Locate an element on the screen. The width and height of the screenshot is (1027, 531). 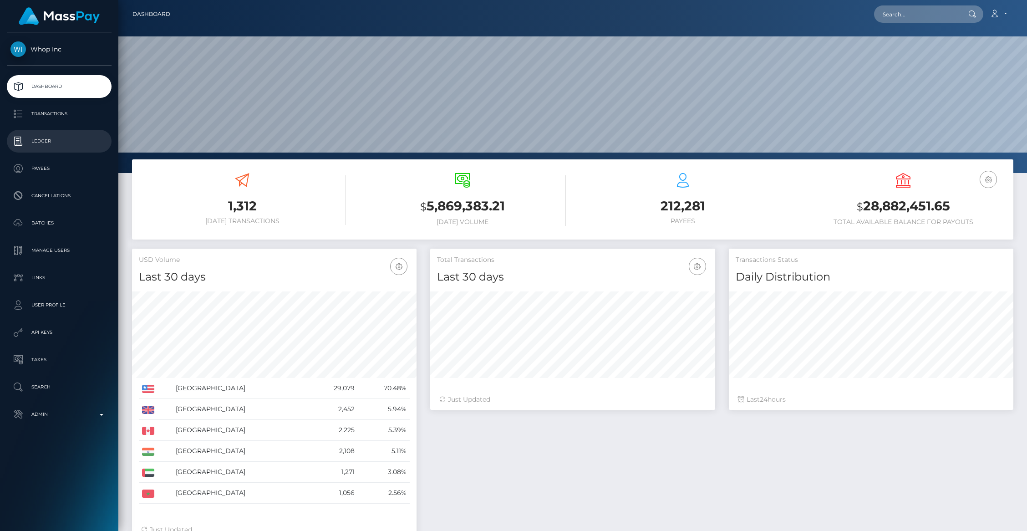
p: Payees is located at coordinates (59, 169).